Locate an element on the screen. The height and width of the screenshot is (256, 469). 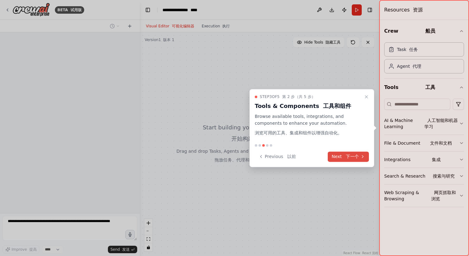
span: Step 3 of 5 is located at coordinates (287, 97).